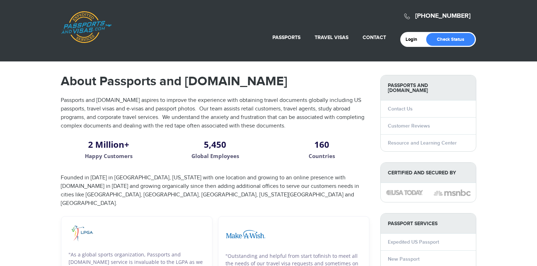 The height and width of the screenshot is (266, 537). I want to click on a: Travel Visas, so click(331, 37).